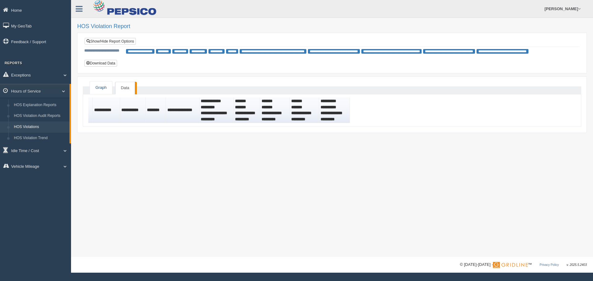  I want to click on a: Graph, so click(101, 88).